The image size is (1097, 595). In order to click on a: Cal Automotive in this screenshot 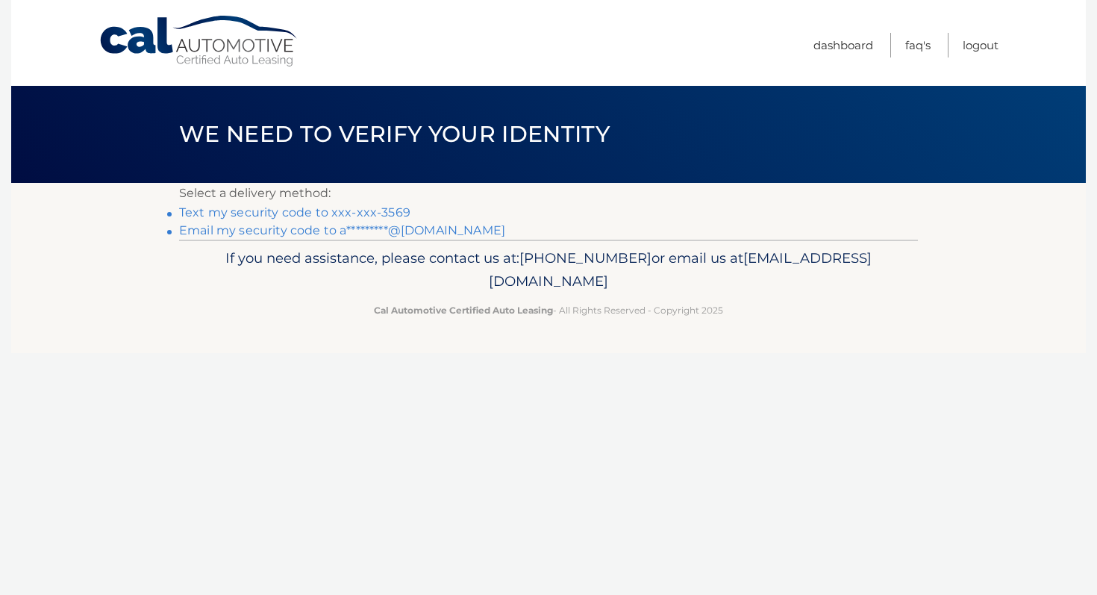, I will do `click(199, 41)`.